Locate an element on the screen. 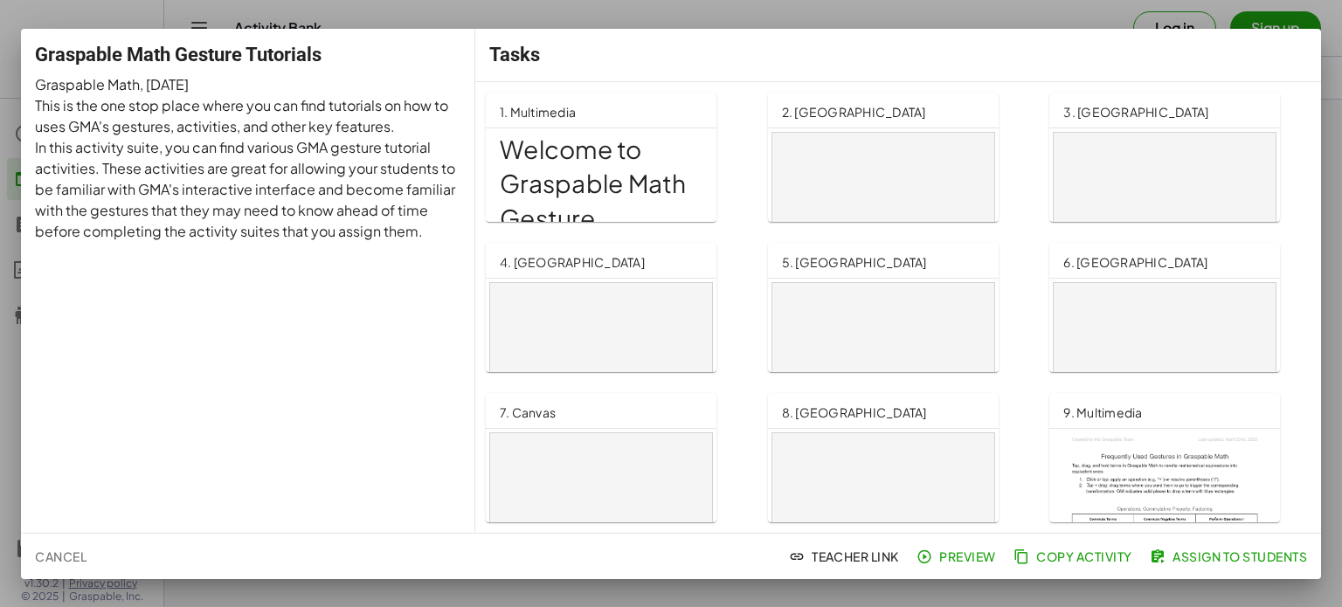  a: 1. MultimediaWelcome to Graspable Math Gesture Tutorials! is located at coordinates (616, 157).